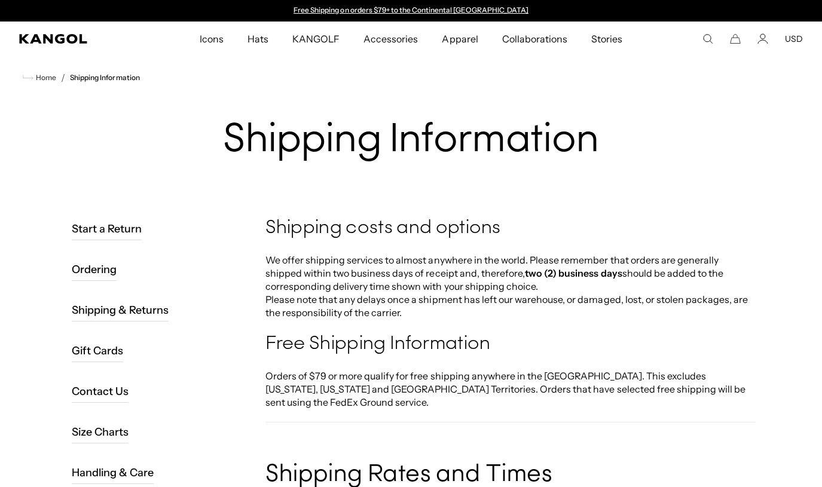 This screenshot has width=822, height=487. Describe the element at coordinates (763, 39) in the screenshot. I see `a: Account` at that location.